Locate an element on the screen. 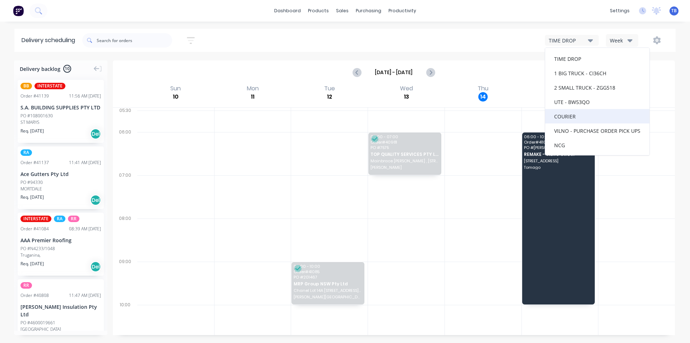 The width and height of the screenshot is (690, 343). div: PO #108001630 is located at coordinates (37, 116).